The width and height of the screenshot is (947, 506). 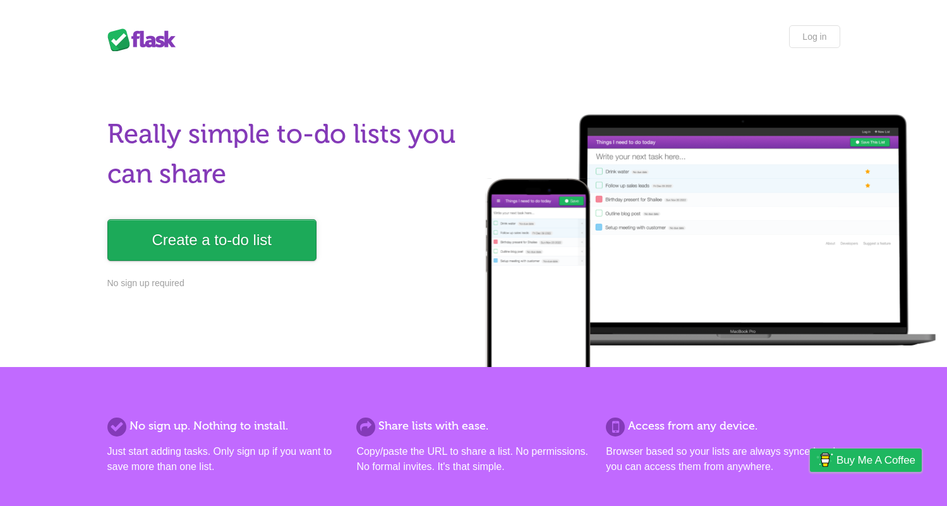 What do you see at coordinates (473, 426) in the screenshot?
I see `h2: Share lists with ease.` at bounding box center [473, 426].